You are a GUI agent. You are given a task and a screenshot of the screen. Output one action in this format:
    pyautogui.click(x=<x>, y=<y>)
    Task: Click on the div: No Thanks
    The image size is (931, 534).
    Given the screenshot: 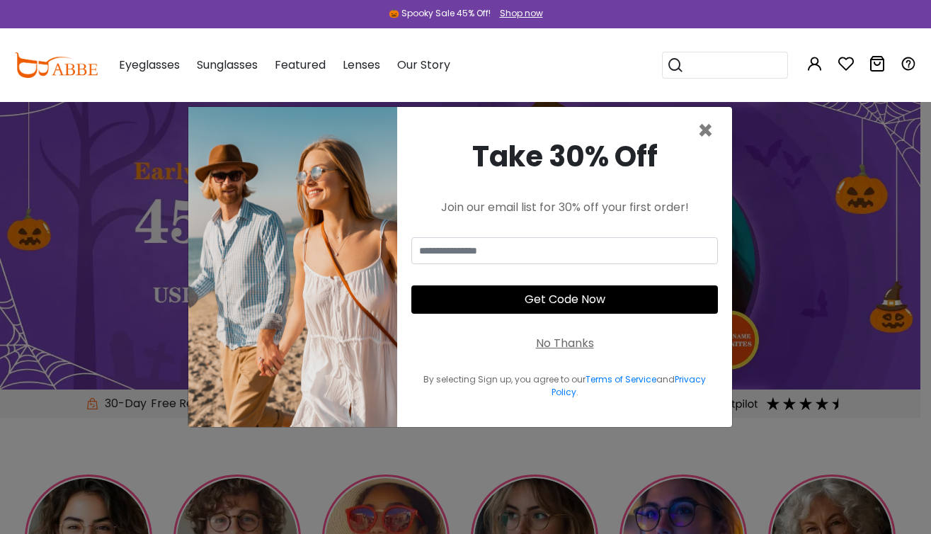 What is the action you would take?
    pyautogui.click(x=565, y=343)
    